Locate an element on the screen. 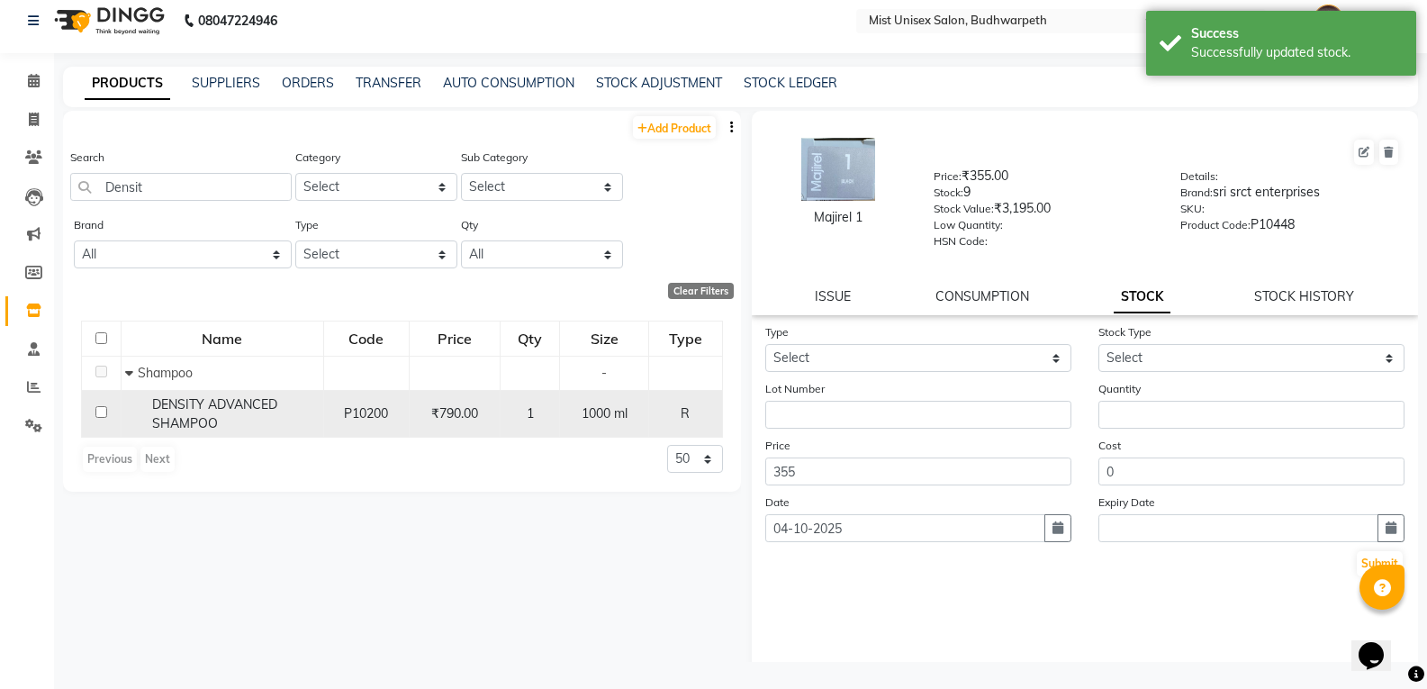  span: ₹790.00 is located at coordinates (455, 413).